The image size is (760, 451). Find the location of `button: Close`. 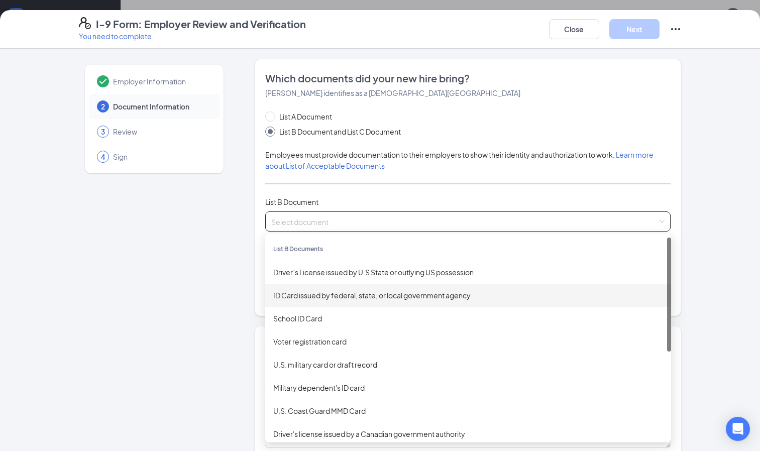

button: Close is located at coordinates (574, 29).